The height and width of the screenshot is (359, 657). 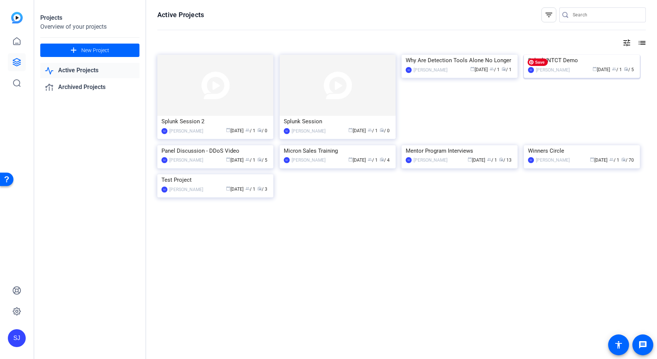 What do you see at coordinates (384, 160) in the screenshot?
I see `span: / 4` at bounding box center [384, 160].